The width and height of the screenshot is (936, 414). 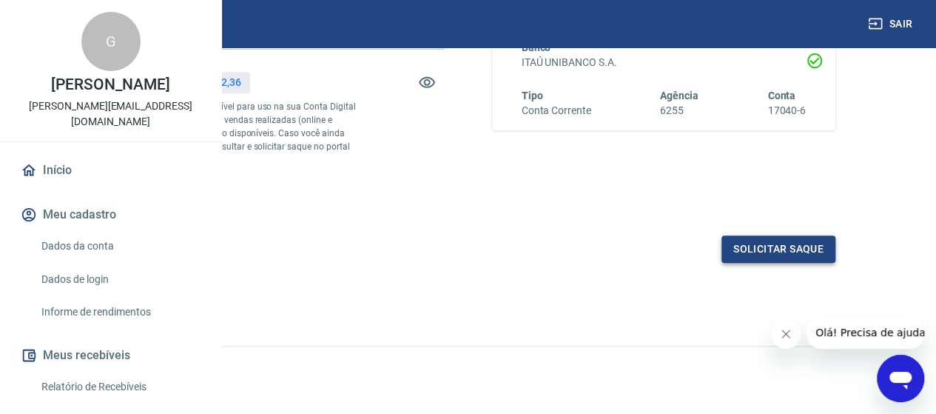 I want to click on h6: 17040-6, so click(x=787, y=110).